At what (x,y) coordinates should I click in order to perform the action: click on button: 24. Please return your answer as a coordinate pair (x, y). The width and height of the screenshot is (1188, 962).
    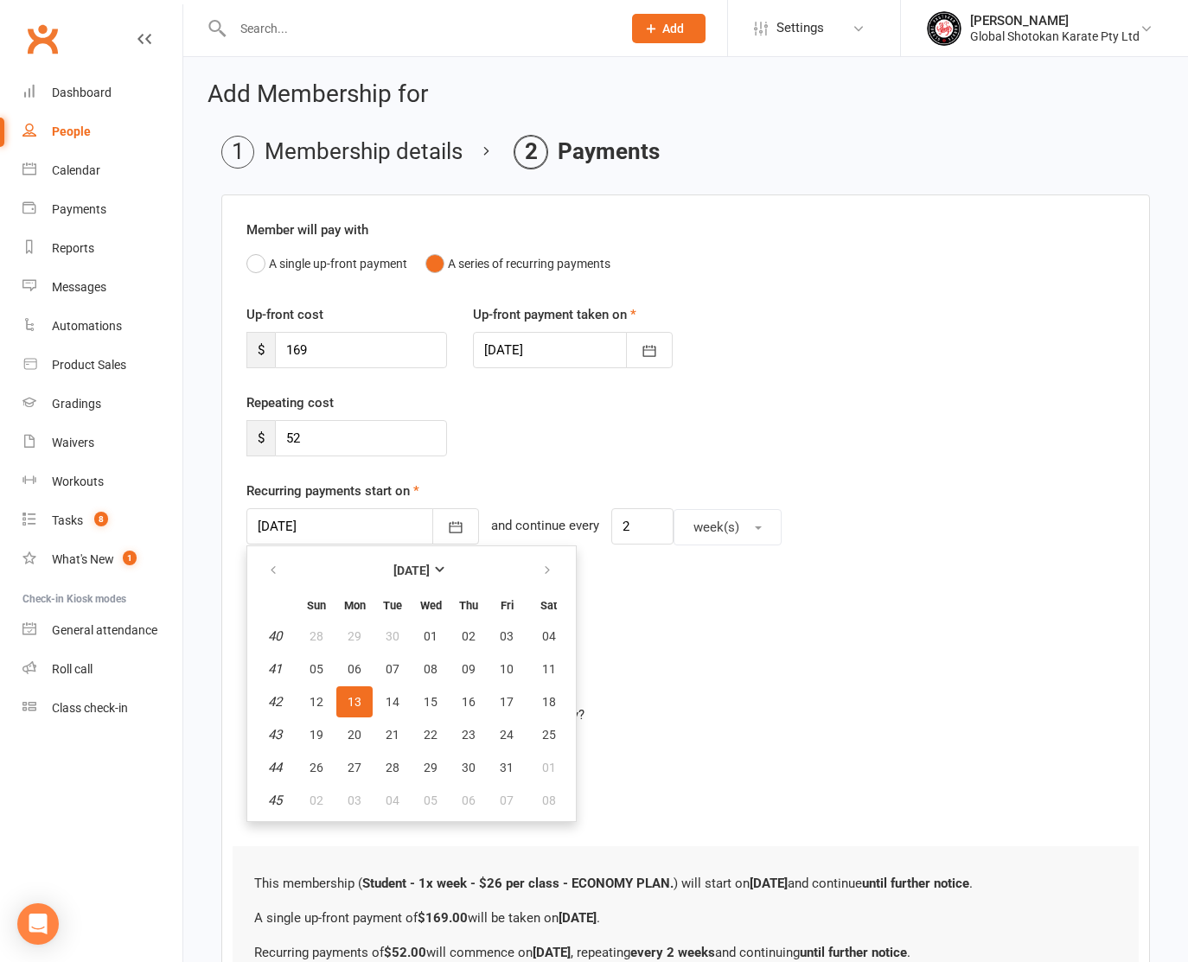
    Looking at the image, I should click on (507, 735).